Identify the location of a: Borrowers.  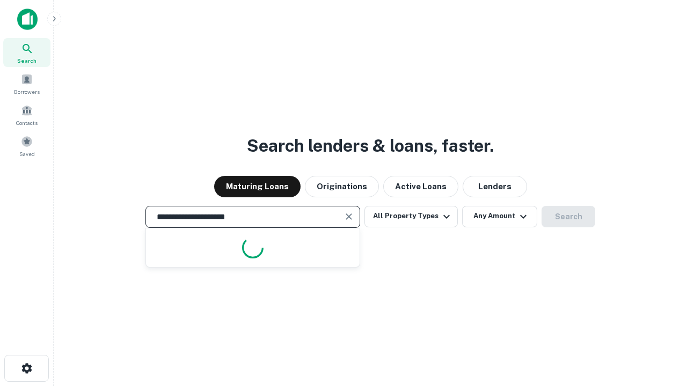
(27, 84).